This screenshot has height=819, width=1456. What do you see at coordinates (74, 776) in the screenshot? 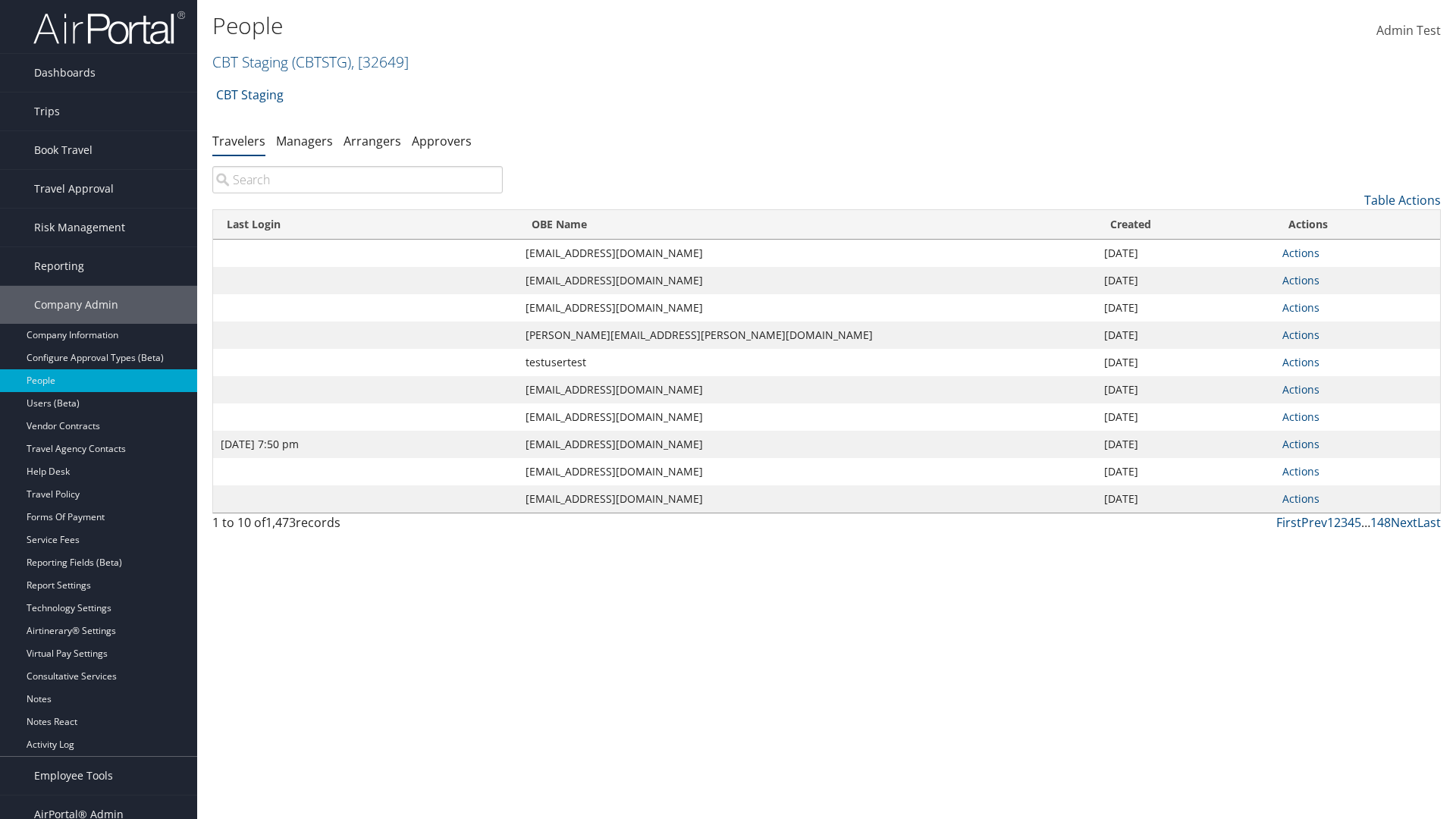
I see `span: Employee Tools` at bounding box center [74, 776].